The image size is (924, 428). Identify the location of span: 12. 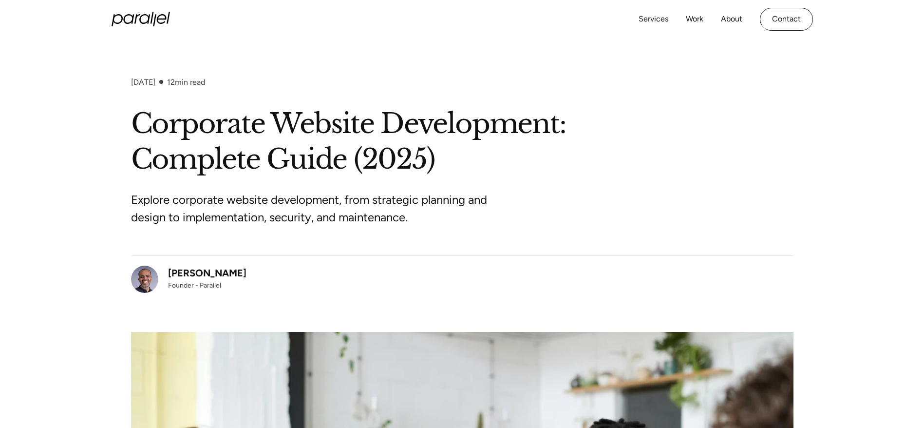
(171, 82).